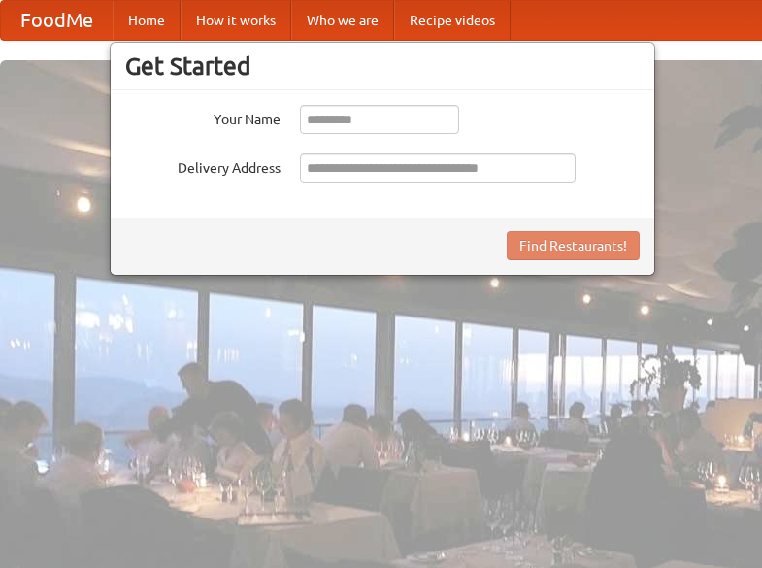 Image resolution: width=762 pixels, height=568 pixels. I want to click on a: FoodMe, so click(56, 20).